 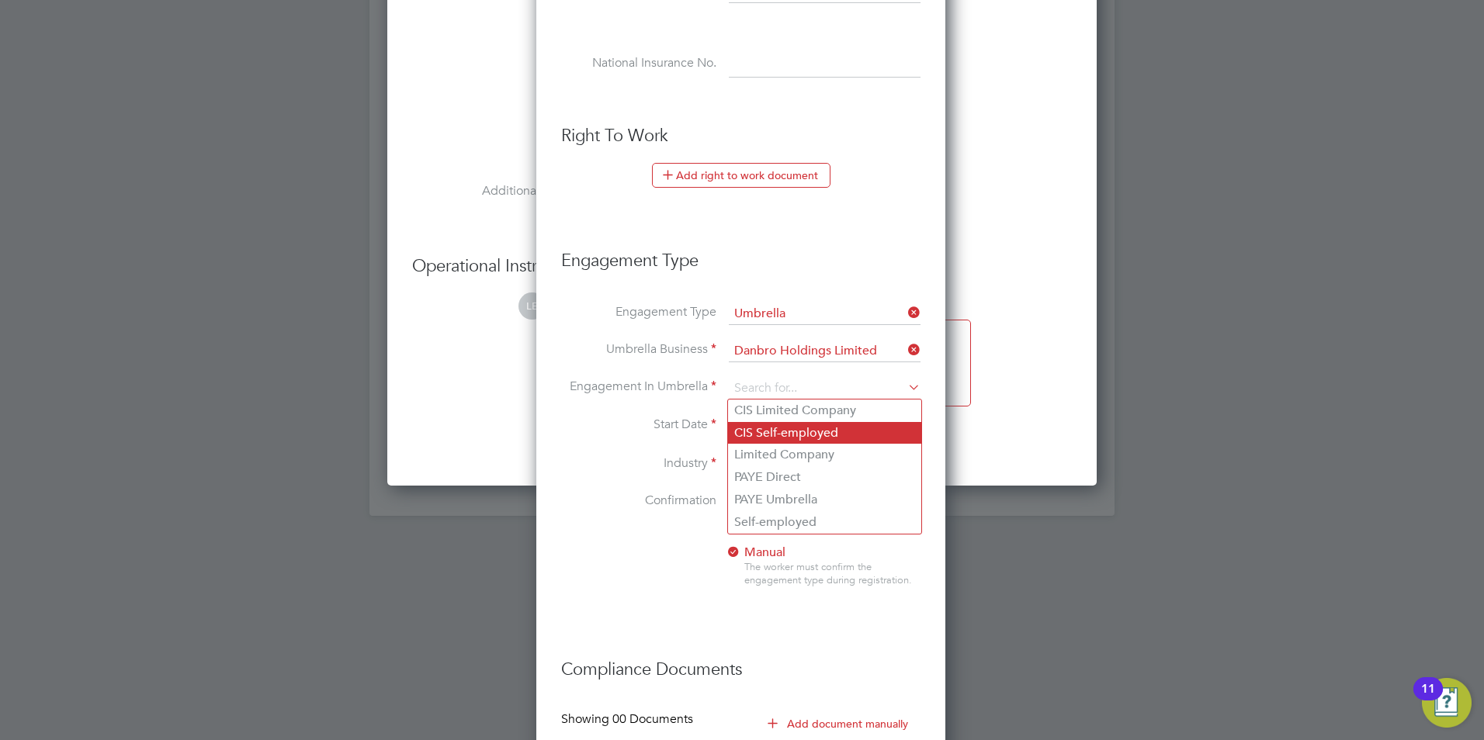 What do you see at coordinates (749, 500) in the screenshot?
I see `span: Auto` at bounding box center [749, 500].